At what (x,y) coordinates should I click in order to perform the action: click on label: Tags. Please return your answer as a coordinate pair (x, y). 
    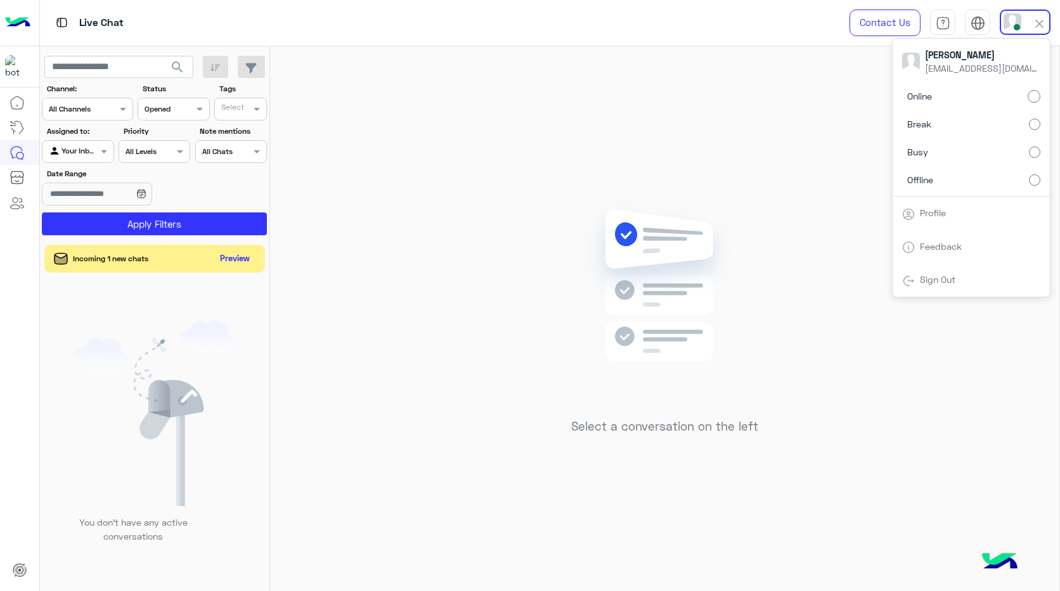
    Looking at the image, I should click on (242, 89).